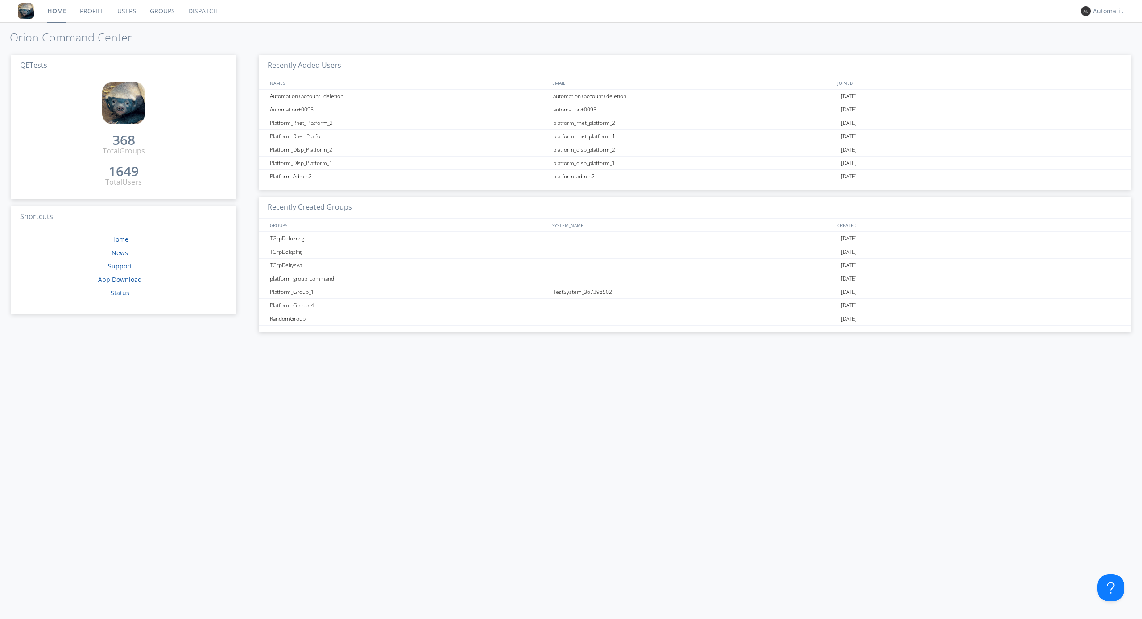 The image size is (1142, 619). What do you see at coordinates (1110, 11) in the screenshot?
I see `div: Automation+0004` at bounding box center [1110, 11].